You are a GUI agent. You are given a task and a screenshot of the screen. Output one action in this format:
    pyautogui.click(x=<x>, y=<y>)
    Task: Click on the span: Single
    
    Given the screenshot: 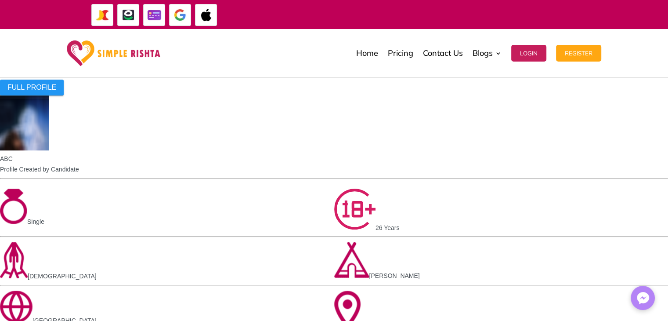 What is the action you would take?
    pyautogui.click(x=36, y=221)
    